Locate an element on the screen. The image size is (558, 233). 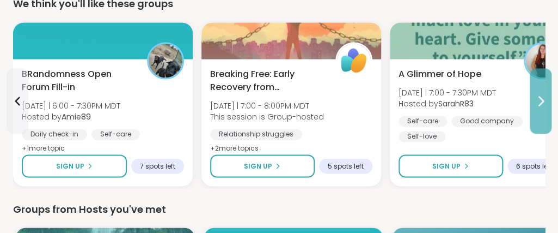
div: Relationship struggles is located at coordinates (256, 134).